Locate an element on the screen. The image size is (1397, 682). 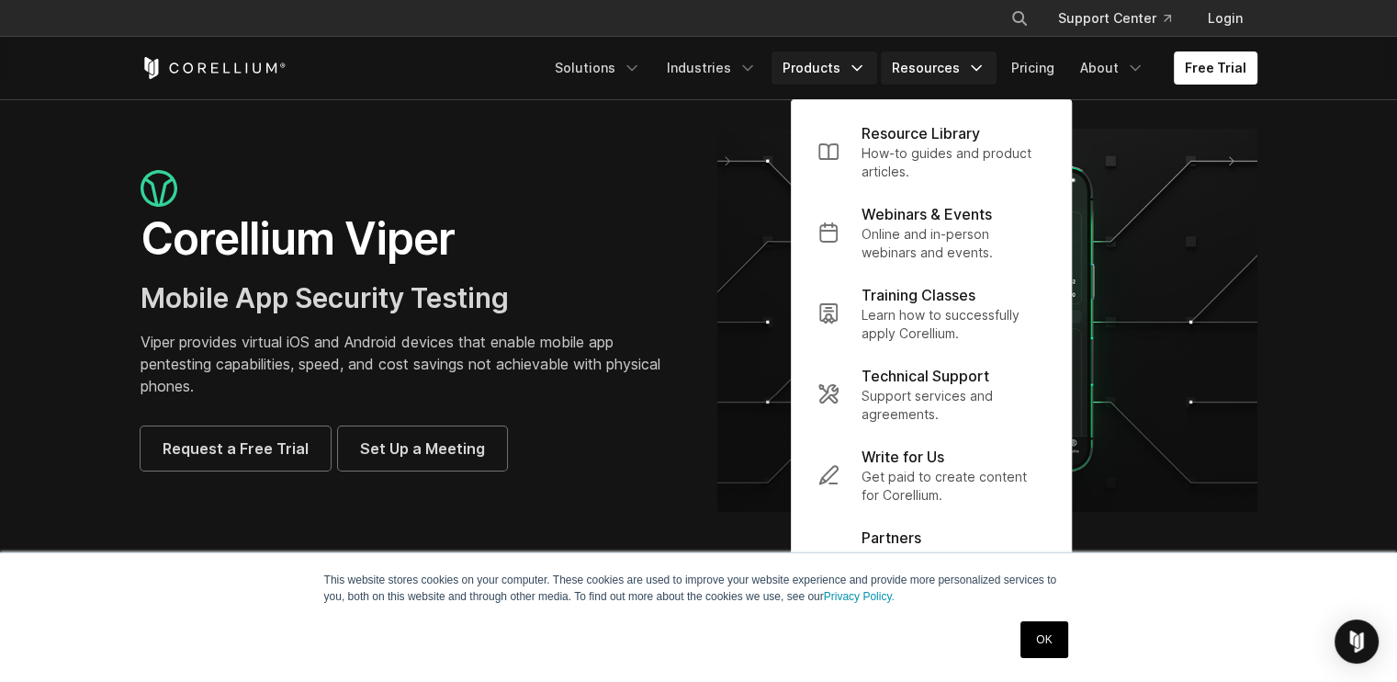
p: Our vast network of partners work with us to jointly secure our customers. is located at coordinates (954, 576).